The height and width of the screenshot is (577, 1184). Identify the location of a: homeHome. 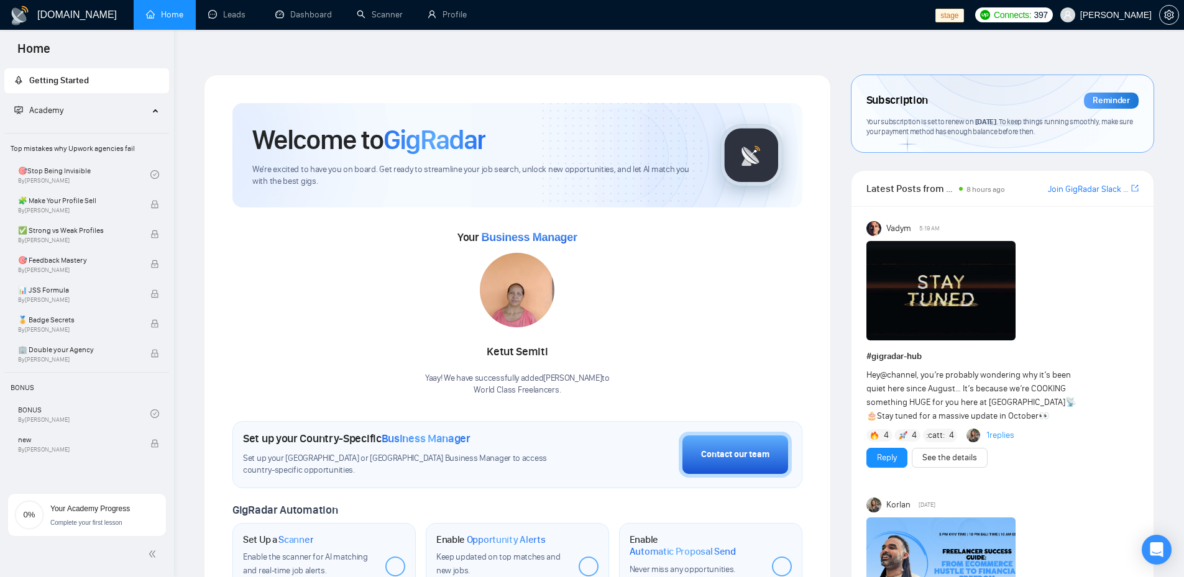
(165, 14).